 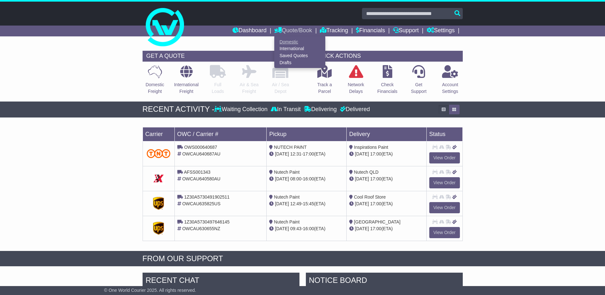 What do you see at coordinates (290, 147) in the screenshot?
I see `span: NUTECH PAINT` at bounding box center [290, 147].